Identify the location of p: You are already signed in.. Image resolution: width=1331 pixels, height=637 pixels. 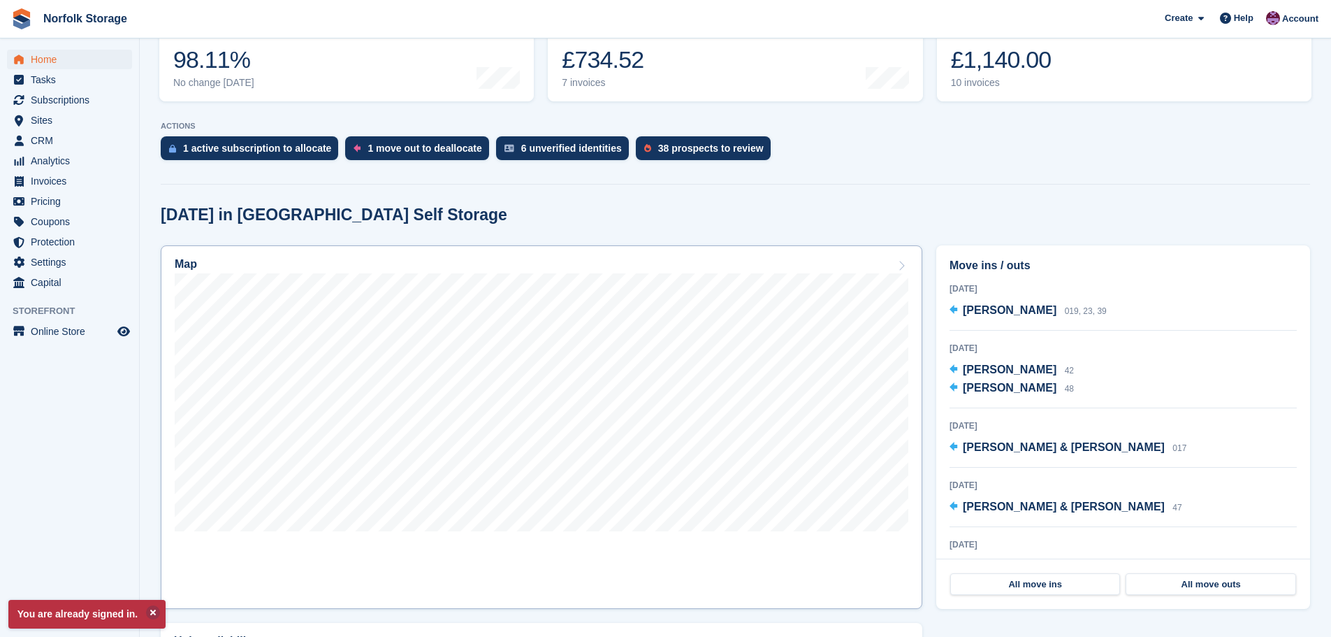
(87, 614).